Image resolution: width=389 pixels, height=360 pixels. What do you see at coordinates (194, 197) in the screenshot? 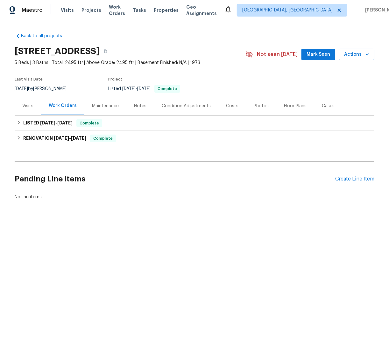
I see `div: No line items.` at bounding box center [194, 197].